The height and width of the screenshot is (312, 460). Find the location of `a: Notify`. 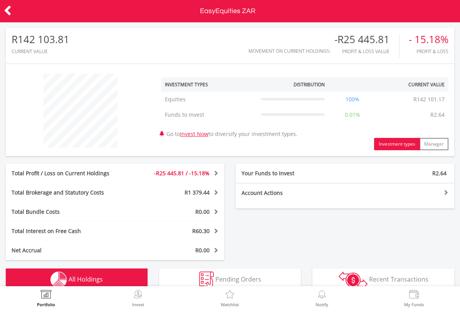

a: Notify is located at coordinates (322, 298).